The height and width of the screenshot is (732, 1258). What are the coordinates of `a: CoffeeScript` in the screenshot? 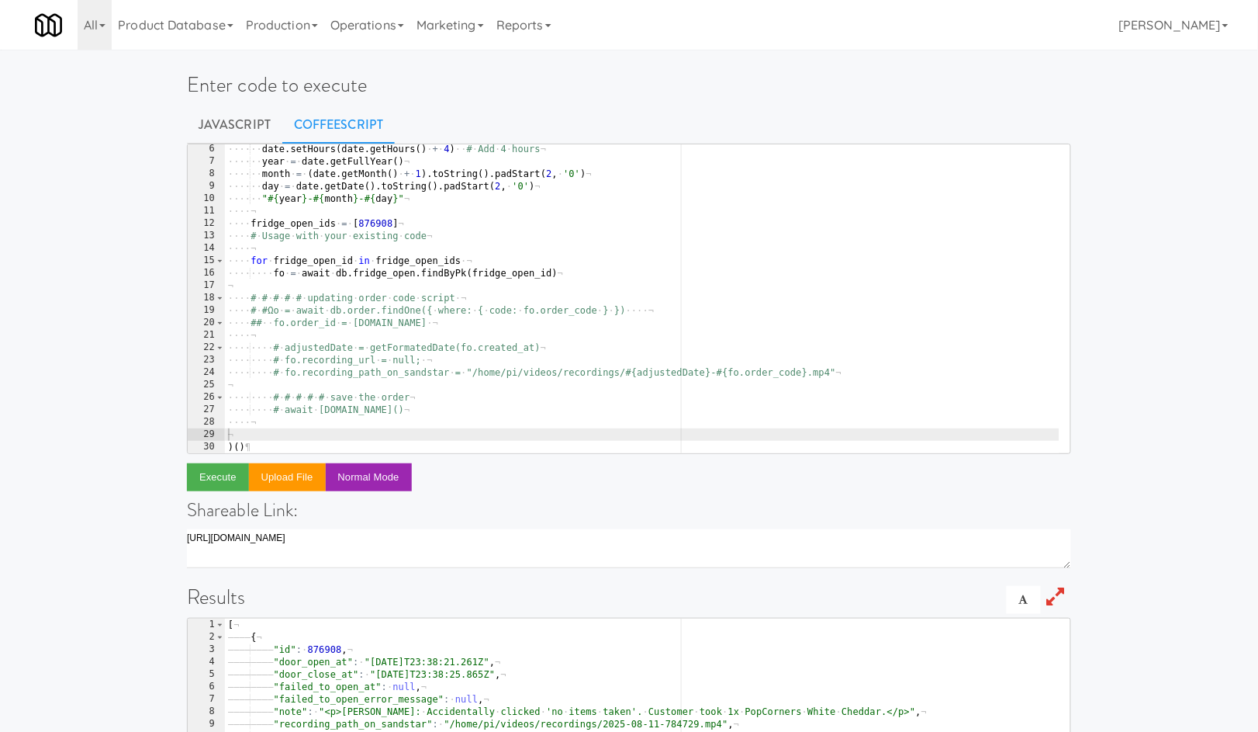 It's located at (338, 125).